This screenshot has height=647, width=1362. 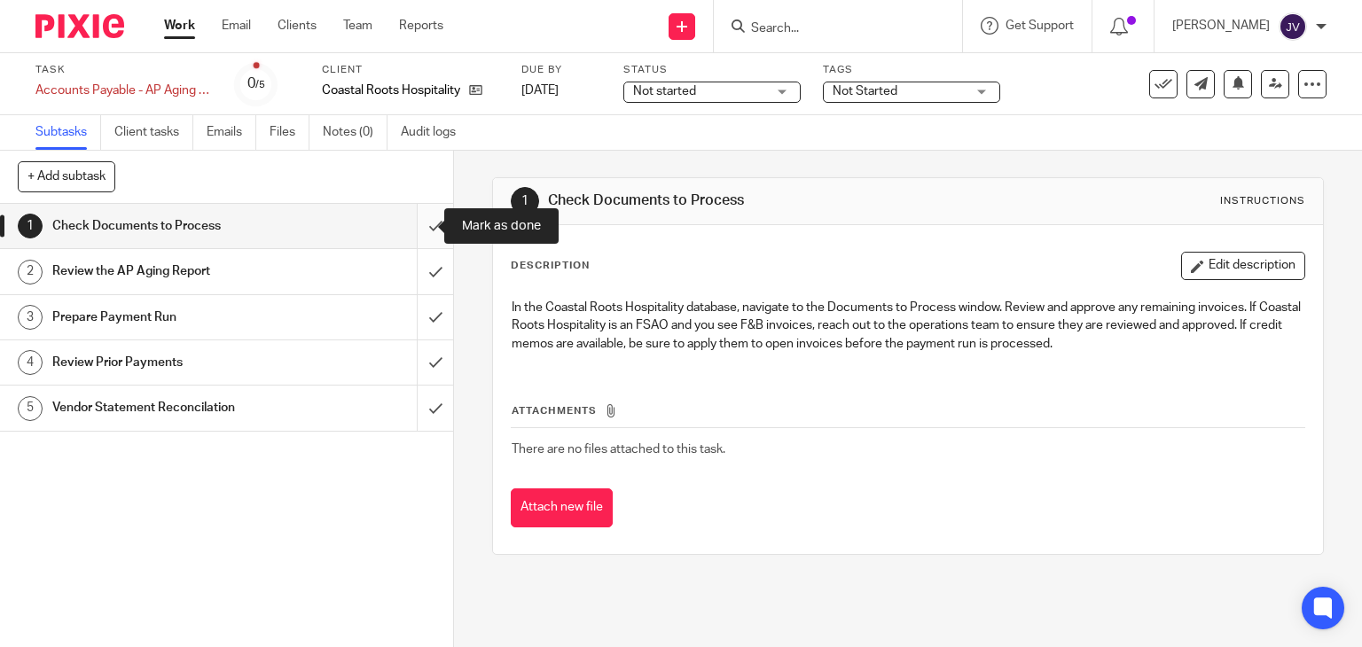 I want to click on a: Emails, so click(x=231, y=132).